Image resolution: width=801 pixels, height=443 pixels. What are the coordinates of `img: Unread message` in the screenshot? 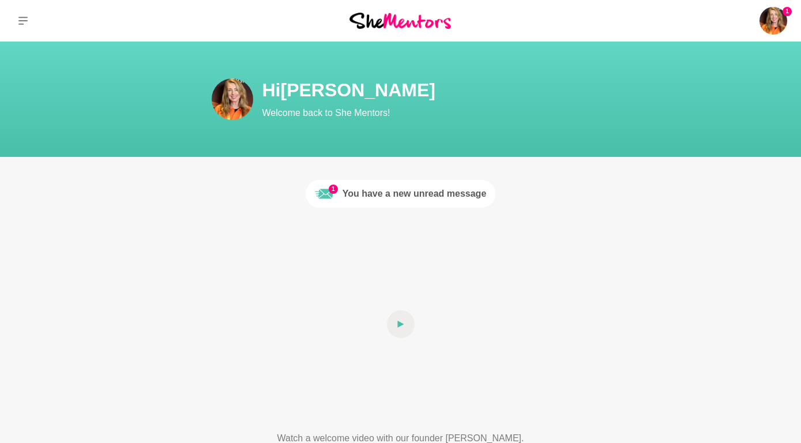 It's located at (324, 194).